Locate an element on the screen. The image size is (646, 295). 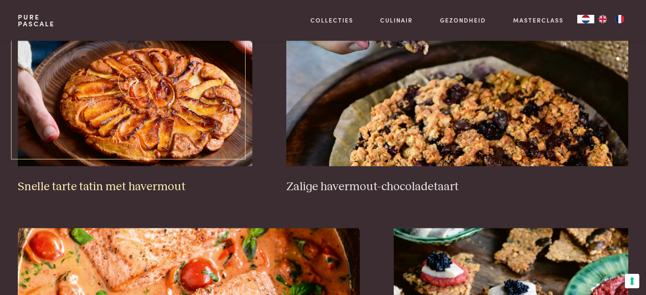
a: EN is located at coordinates (603, 19).